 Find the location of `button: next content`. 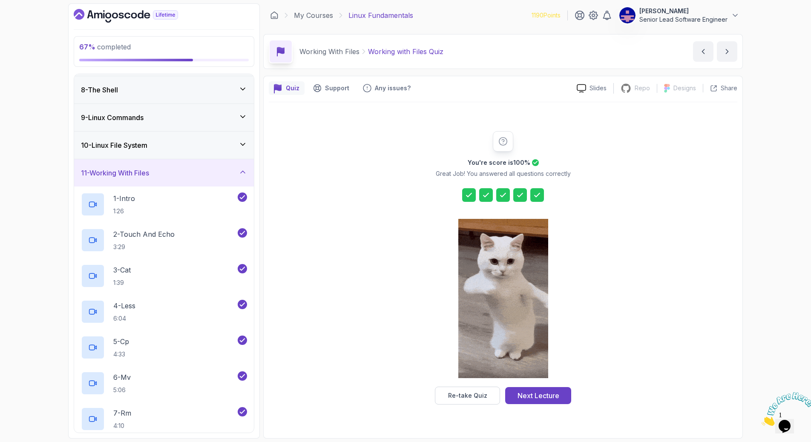

button: next content is located at coordinates (727, 52).